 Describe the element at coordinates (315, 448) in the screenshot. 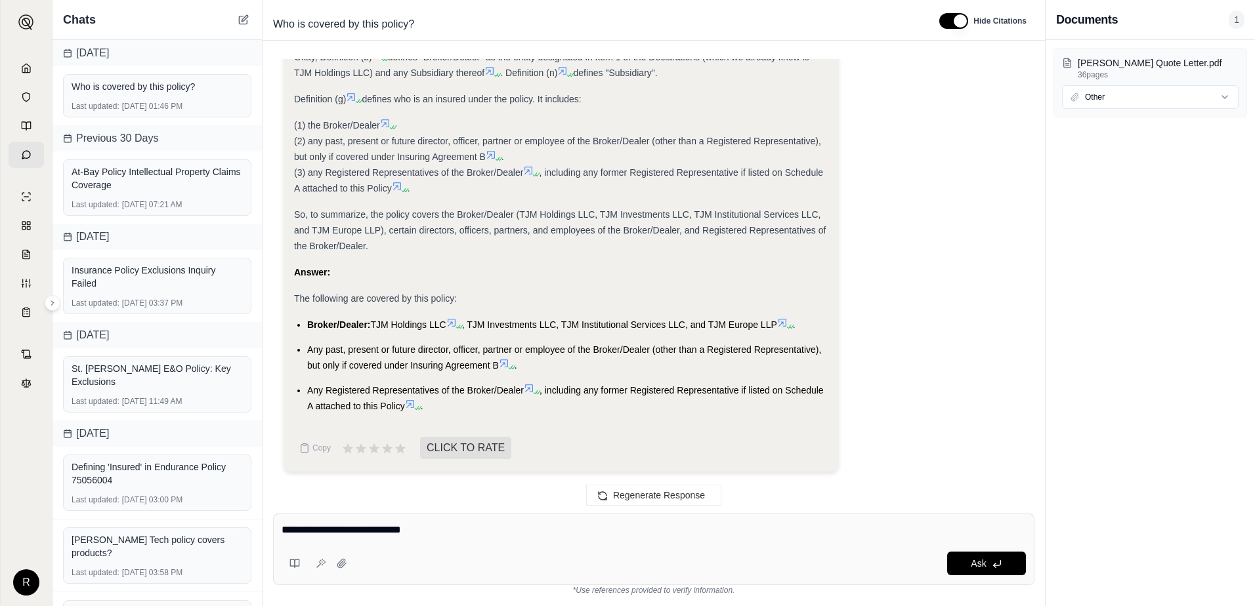

I see `button: Copy` at that location.